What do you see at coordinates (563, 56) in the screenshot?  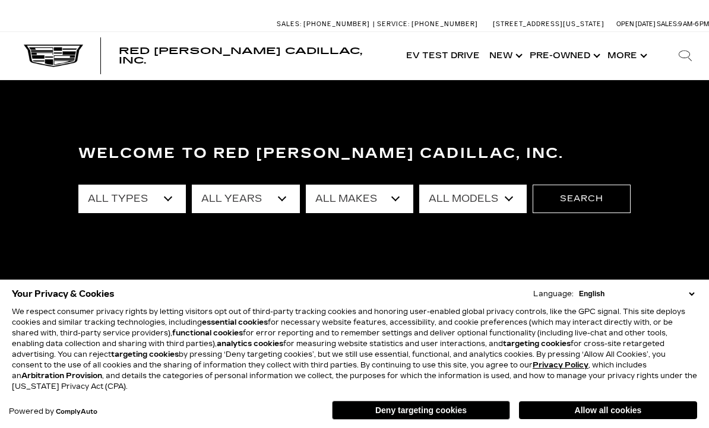 I see `a: Pre-Owned` at bounding box center [563, 56].